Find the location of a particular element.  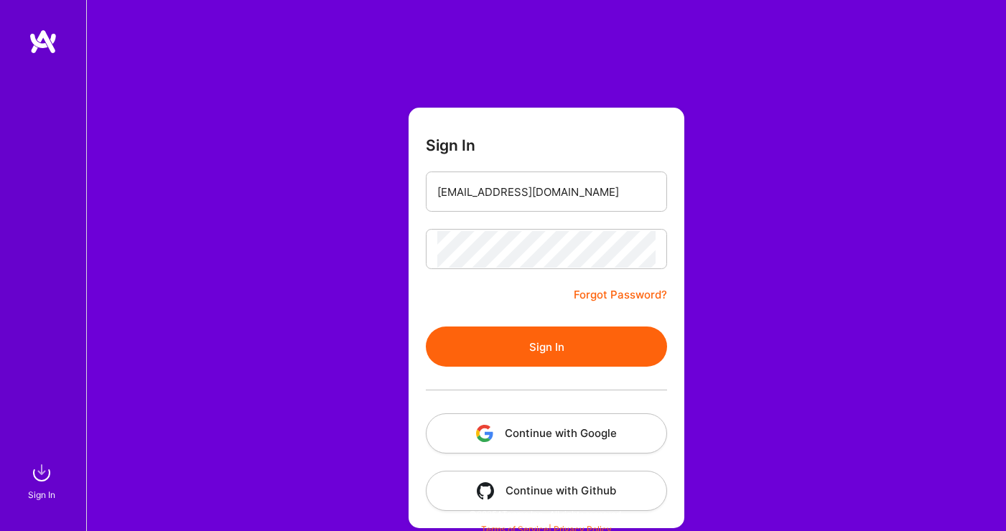

button: Continue with Google is located at coordinates (546, 434).